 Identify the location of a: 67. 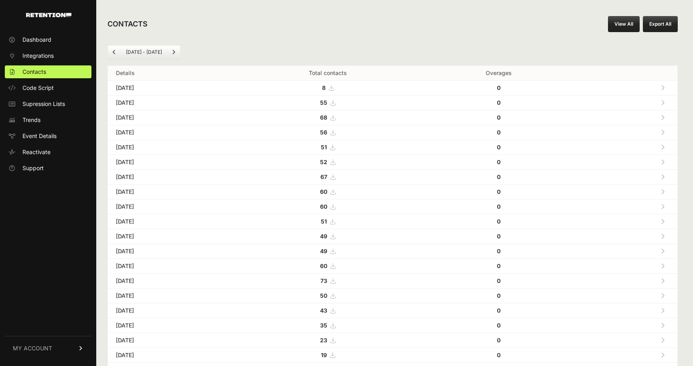
(328, 176).